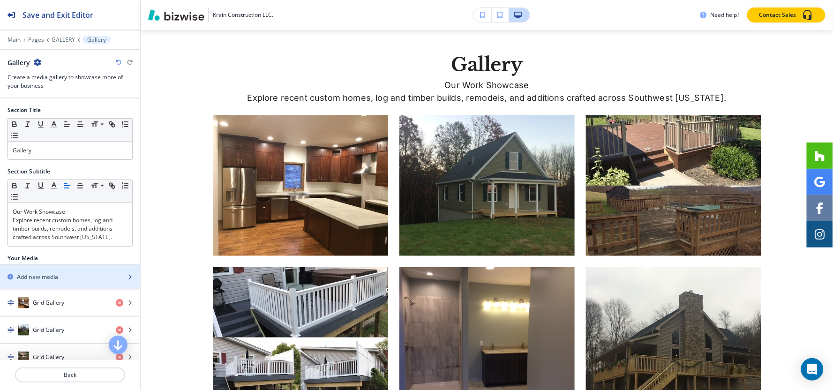  What do you see at coordinates (37, 277) in the screenshot?
I see `h2: Add new media` at bounding box center [37, 277].